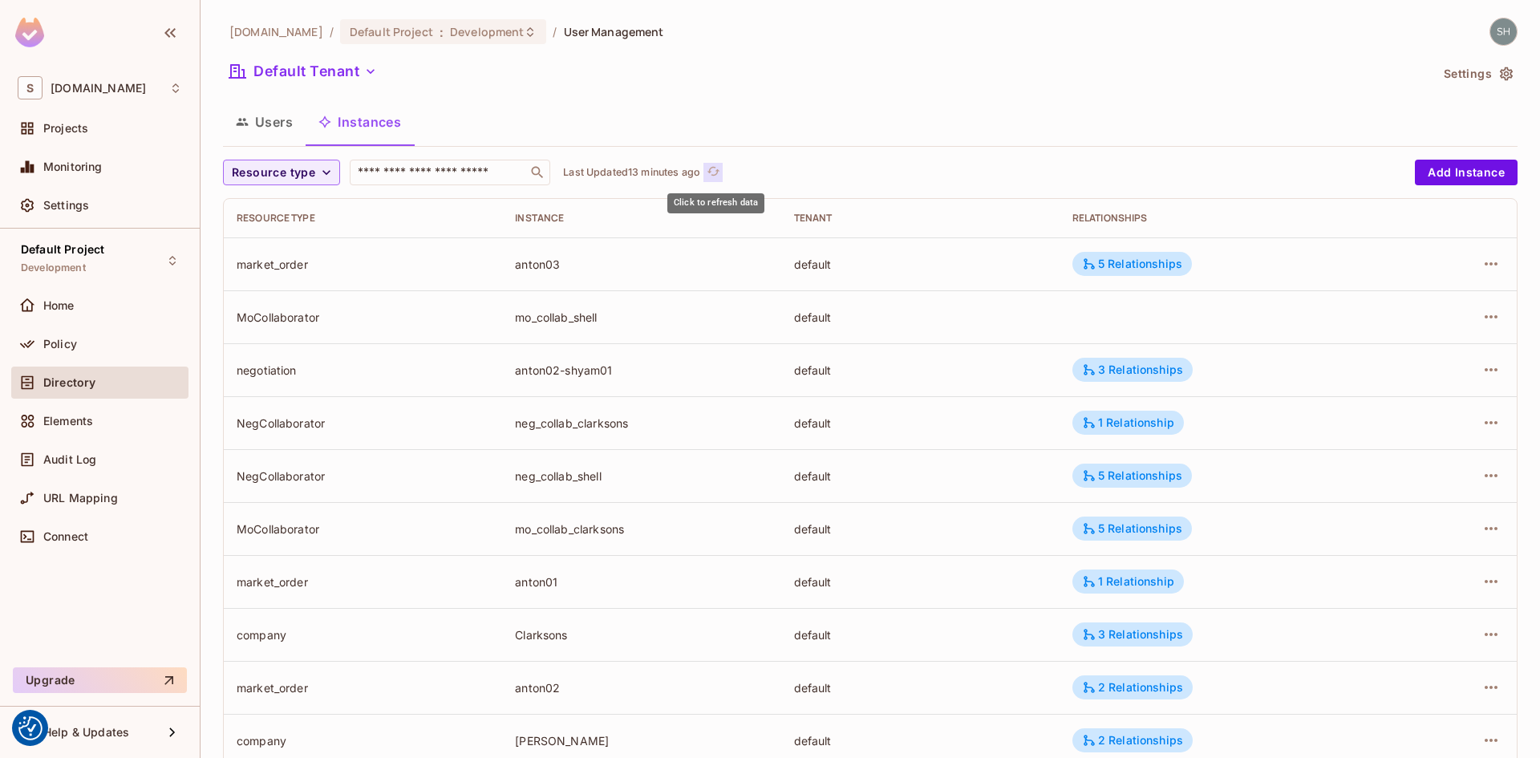 This screenshot has height=758, width=1540. I want to click on button: Users, so click(264, 122).